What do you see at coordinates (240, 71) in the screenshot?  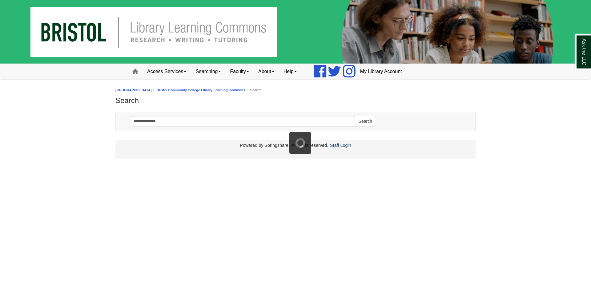 I see `a: Faculty` at bounding box center [240, 71].